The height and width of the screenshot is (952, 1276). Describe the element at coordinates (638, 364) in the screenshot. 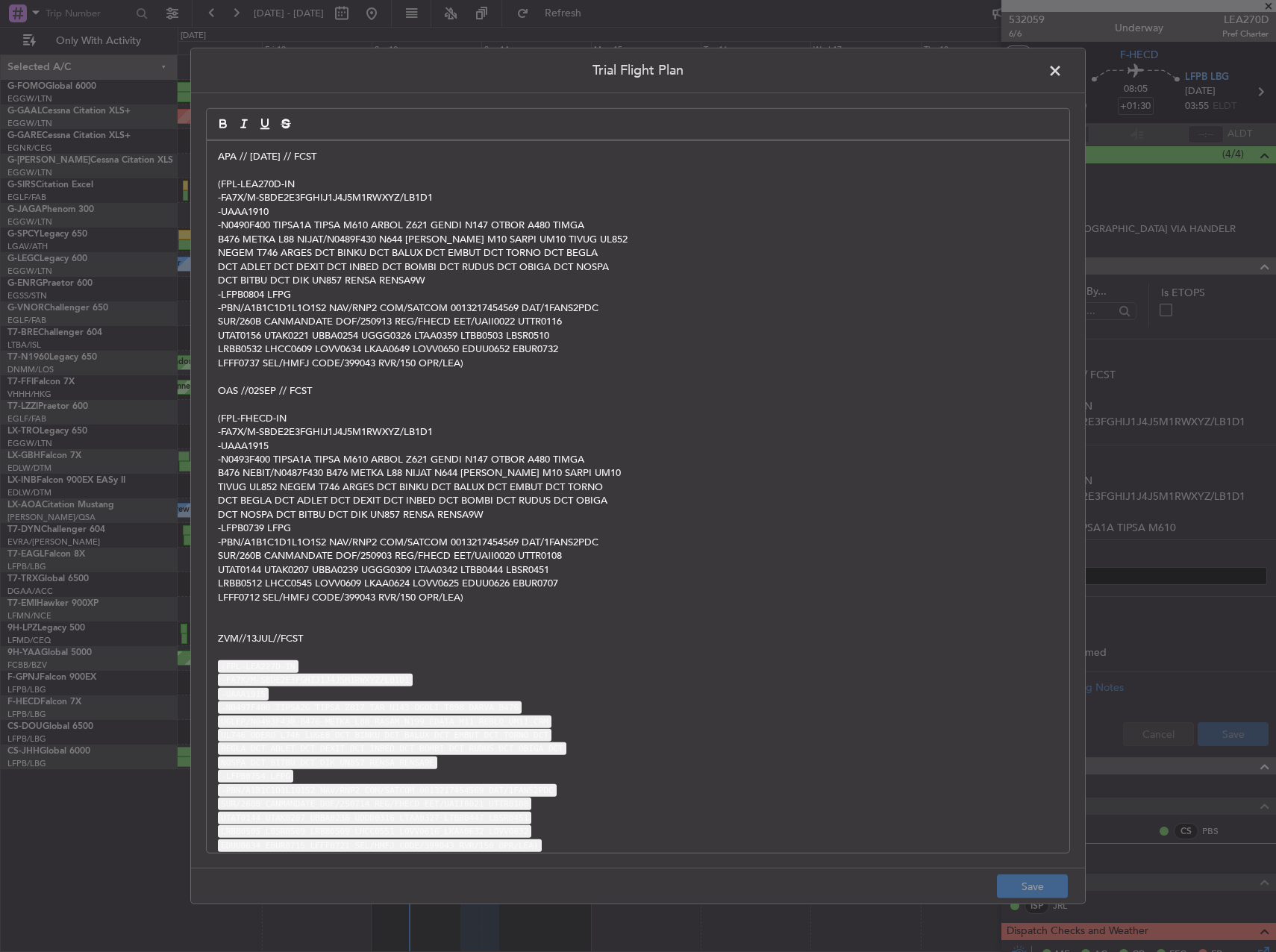

I see `p: LFFF0737 SEL/HMFJ CODE/399043 RVR/150 OPR/LEA)` at that location.